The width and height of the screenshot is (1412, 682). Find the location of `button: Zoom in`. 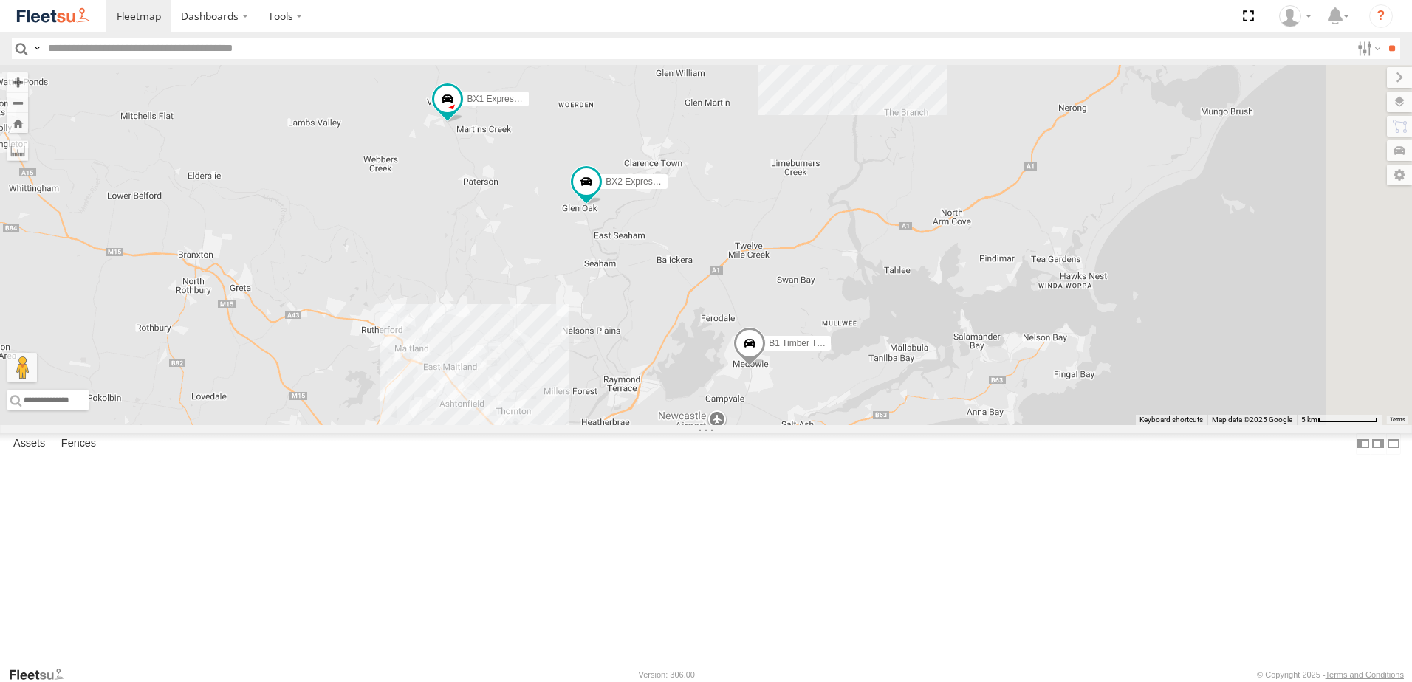

button: Zoom in is located at coordinates (18, 82).